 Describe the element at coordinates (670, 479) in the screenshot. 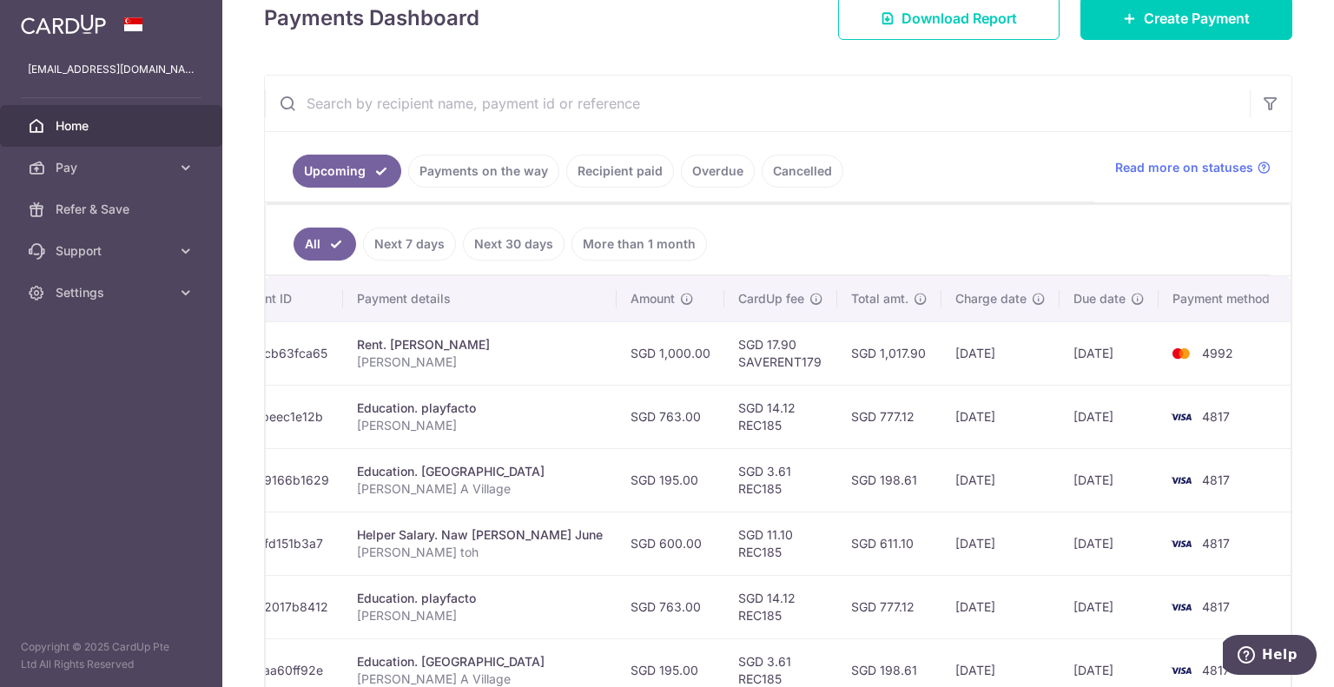

I see `td: SGD 195.00` at that location.